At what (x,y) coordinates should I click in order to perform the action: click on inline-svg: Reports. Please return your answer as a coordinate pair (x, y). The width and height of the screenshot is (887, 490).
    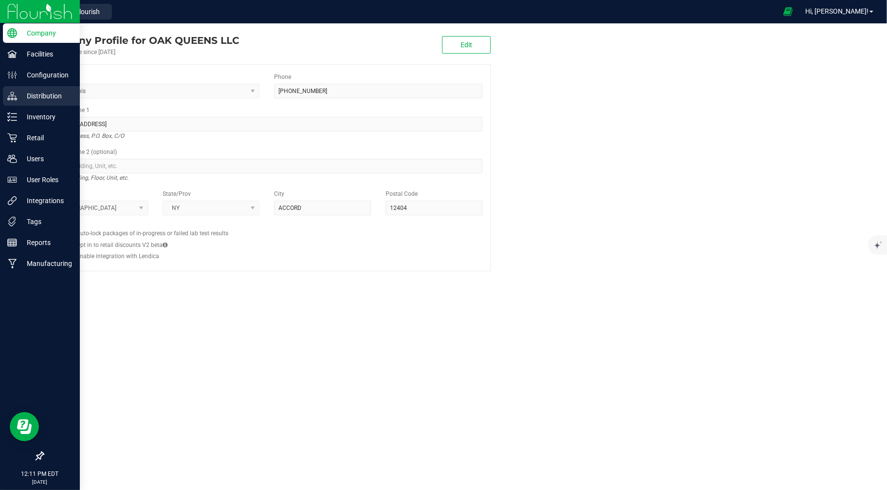
    Looking at the image, I should click on (12, 243).